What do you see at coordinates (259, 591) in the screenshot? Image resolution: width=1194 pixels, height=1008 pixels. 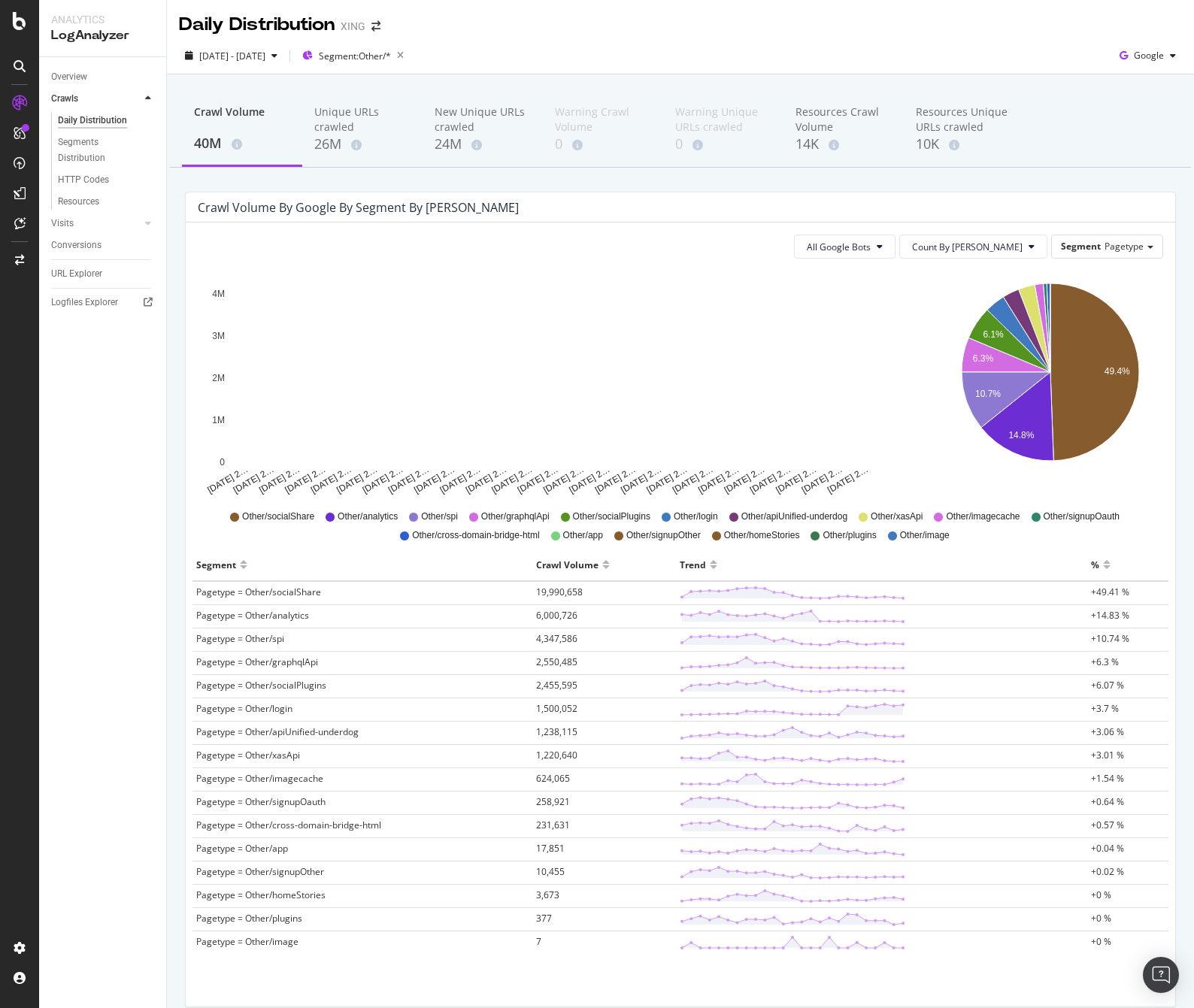 I see `span: Pagetype = Other/socialShare` at bounding box center [259, 591].